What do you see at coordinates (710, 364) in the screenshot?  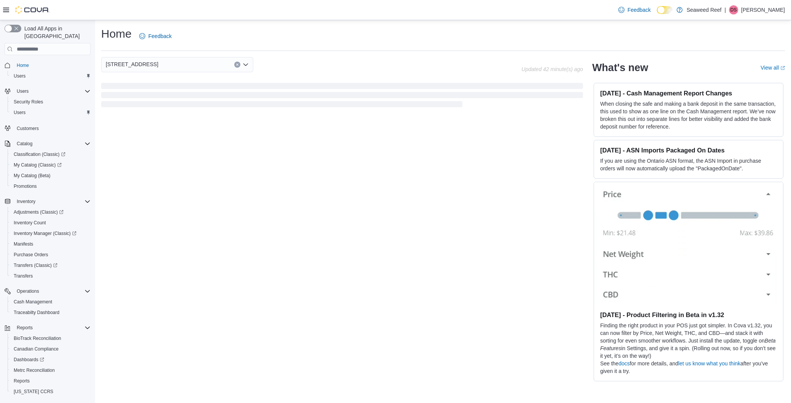 I see `a: let us know what you think` at bounding box center [710, 364].